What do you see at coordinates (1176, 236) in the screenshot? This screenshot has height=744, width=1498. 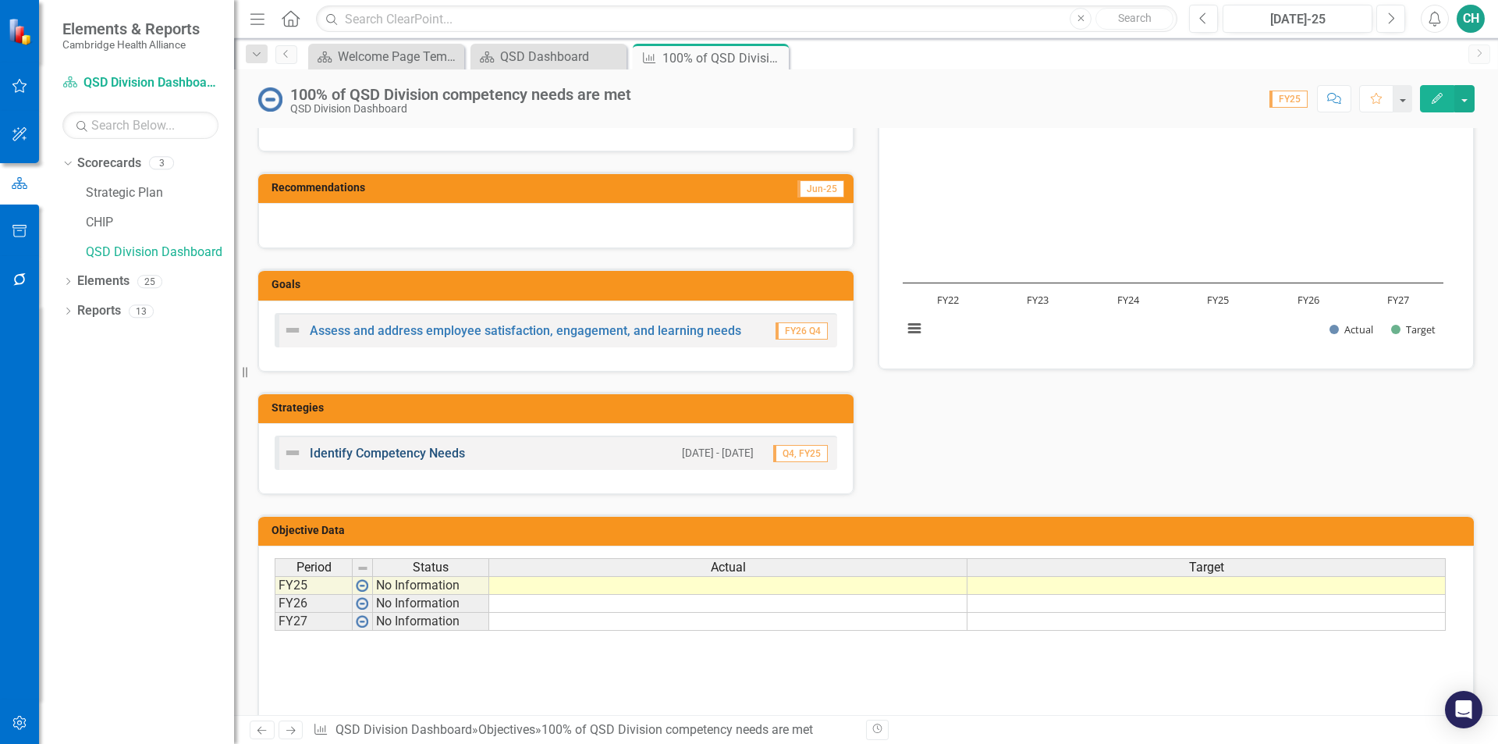 I see `div: Chart. Highcharts interactive chart.` at bounding box center [1176, 236].